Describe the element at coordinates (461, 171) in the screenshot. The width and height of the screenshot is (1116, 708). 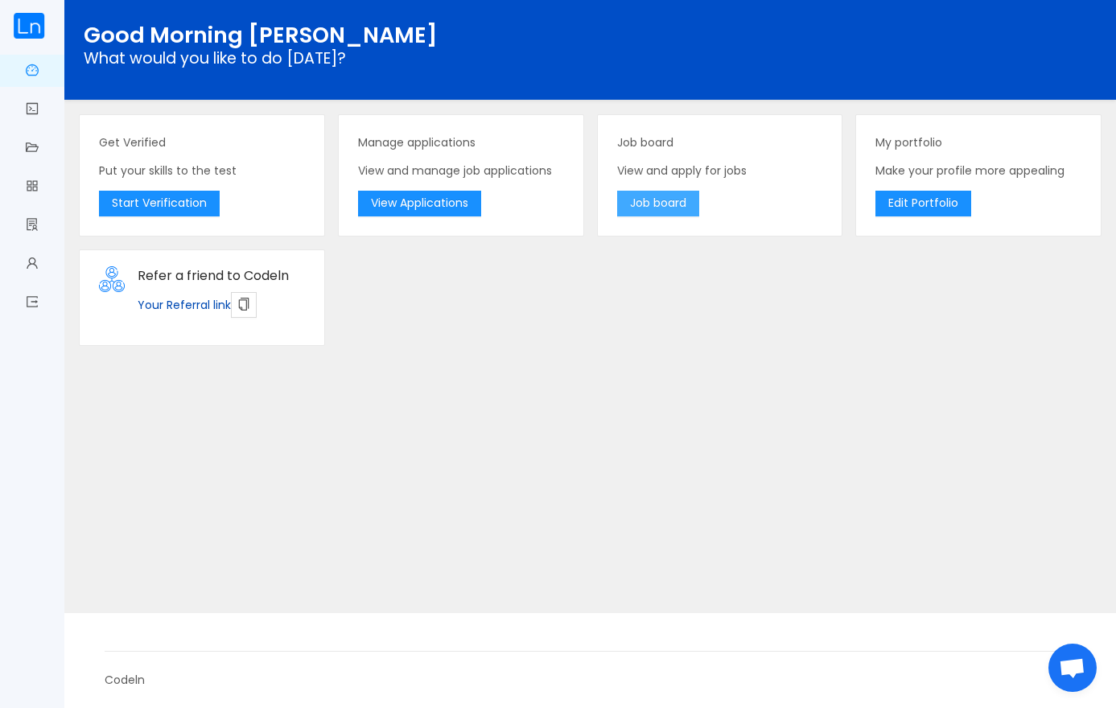
I see `p: View and manage job applications` at that location.